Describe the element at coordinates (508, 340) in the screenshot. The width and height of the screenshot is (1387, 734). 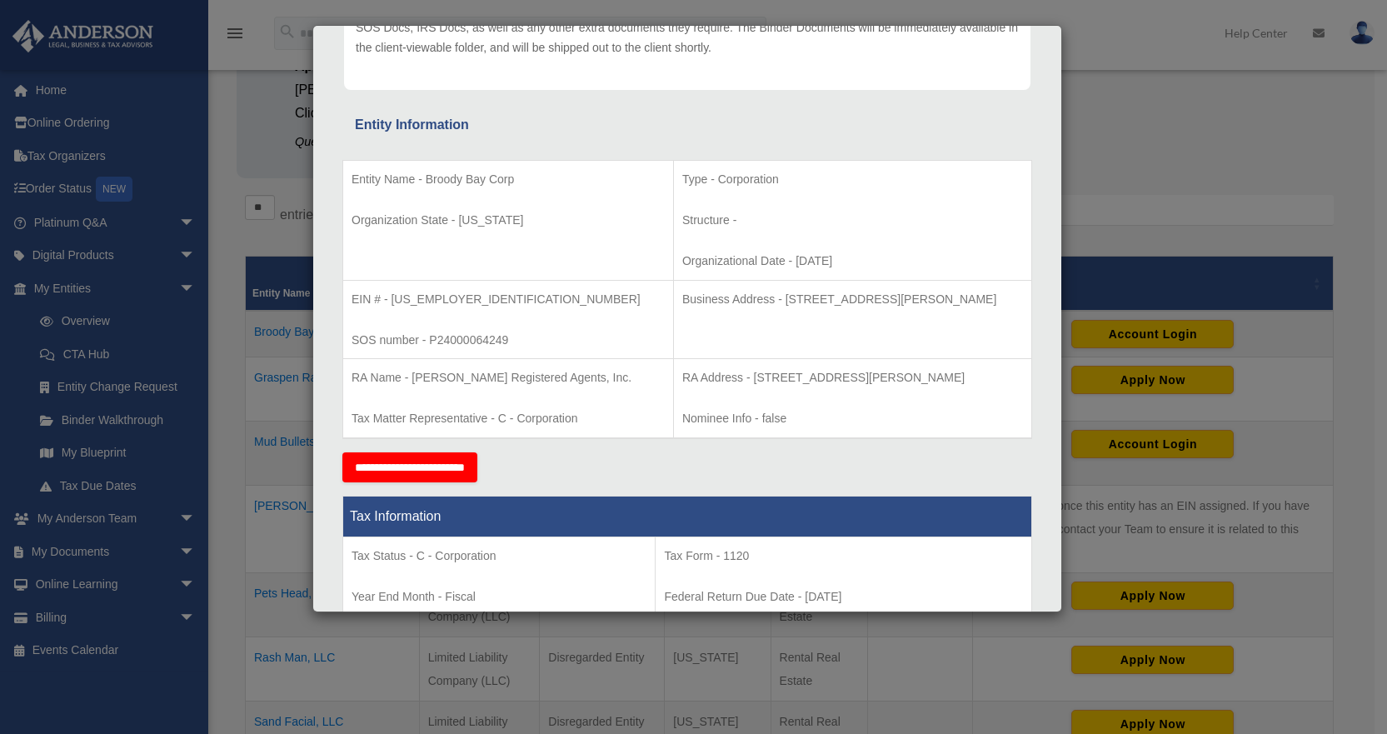
I see `p: SOS number - P24000064249` at that location.